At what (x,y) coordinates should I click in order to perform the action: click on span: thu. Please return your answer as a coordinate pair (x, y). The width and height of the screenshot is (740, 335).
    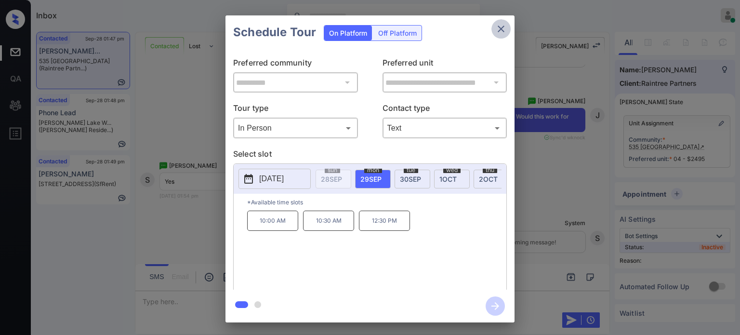
    Looking at the image, I should click on (490, 170).